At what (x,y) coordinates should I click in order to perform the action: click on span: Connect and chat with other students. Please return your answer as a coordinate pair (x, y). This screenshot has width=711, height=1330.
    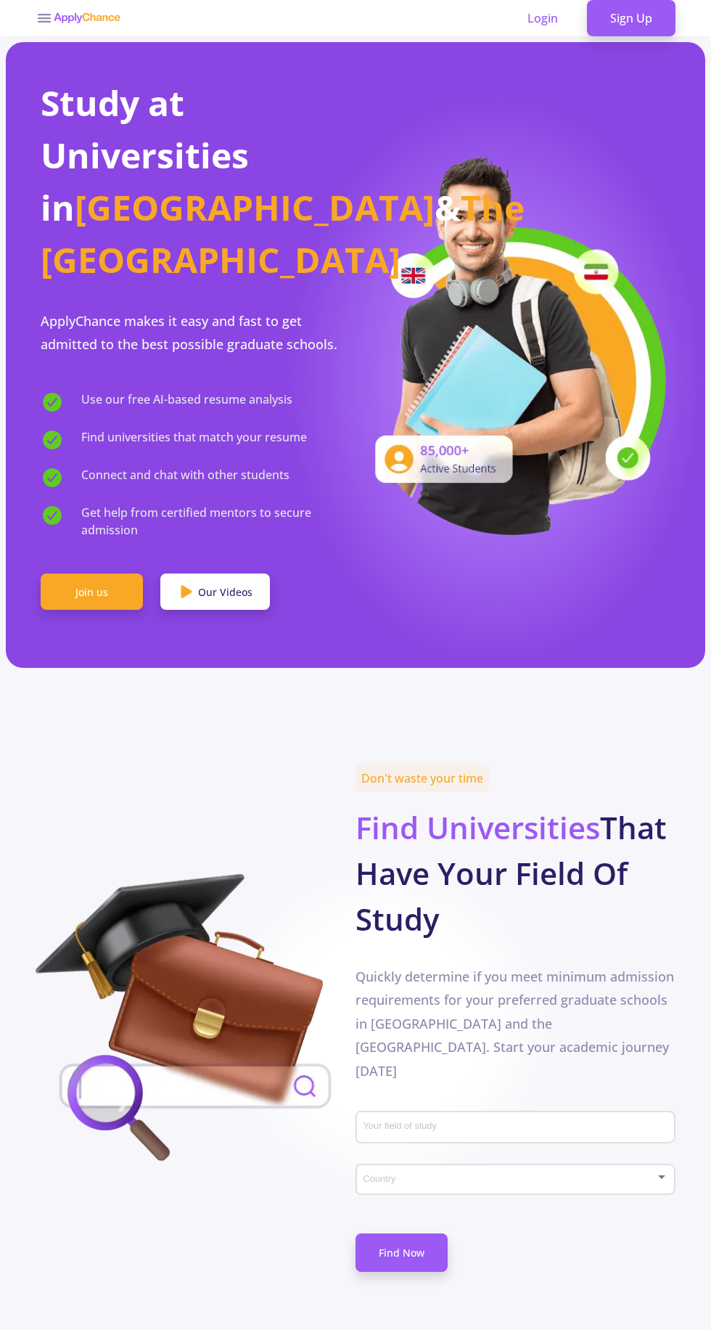
    Looking at the image, I should click on (185, 478).